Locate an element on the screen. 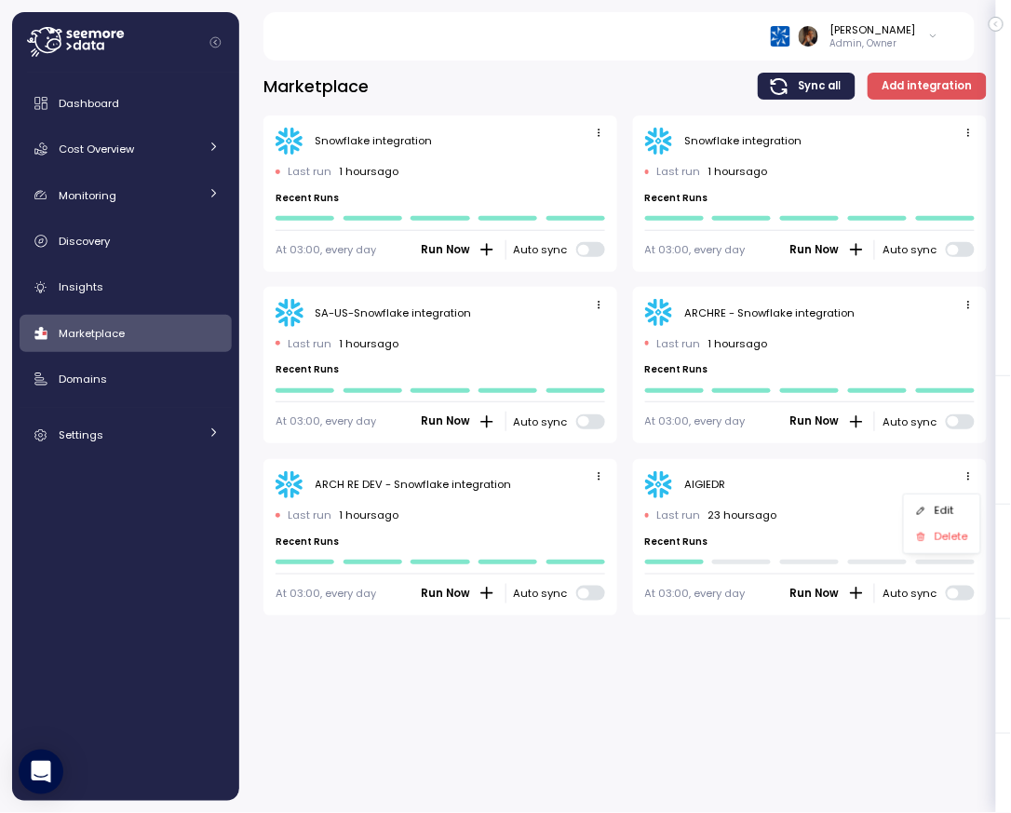 The height and width of the screenshot is (813, 1011). button: Collapse navigation is located at coordinates (215, 42).